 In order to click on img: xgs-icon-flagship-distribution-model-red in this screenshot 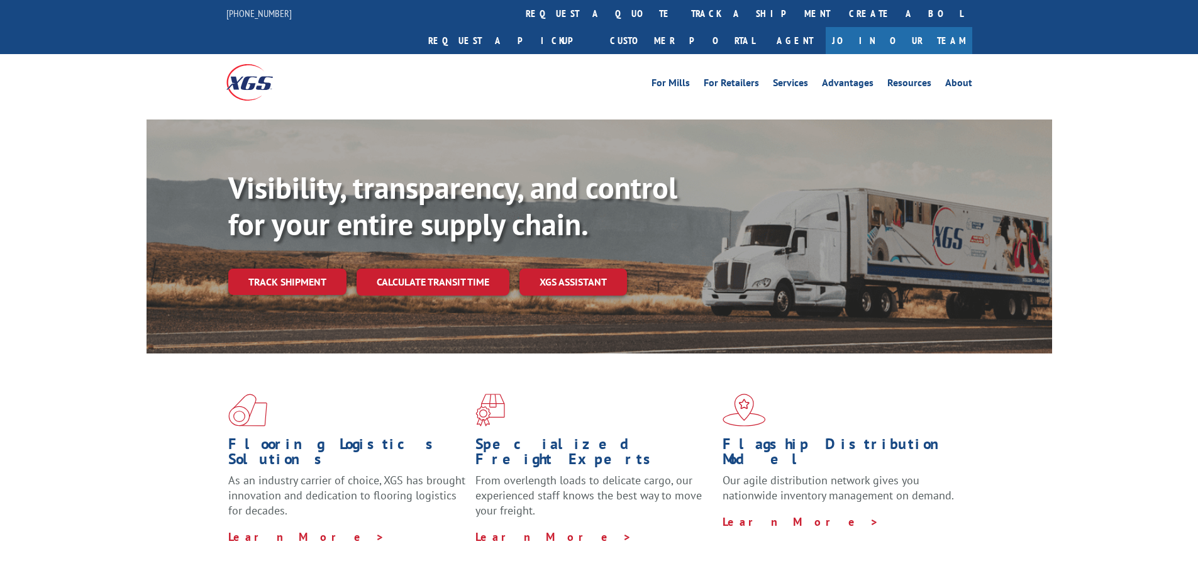, I will do `click(744, 410)`.